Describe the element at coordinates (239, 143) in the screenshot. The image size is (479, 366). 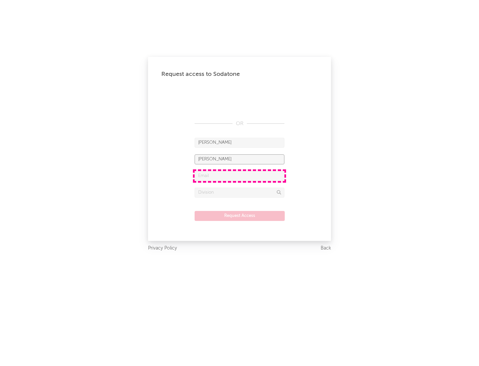
I see `input: First Name` at that location.